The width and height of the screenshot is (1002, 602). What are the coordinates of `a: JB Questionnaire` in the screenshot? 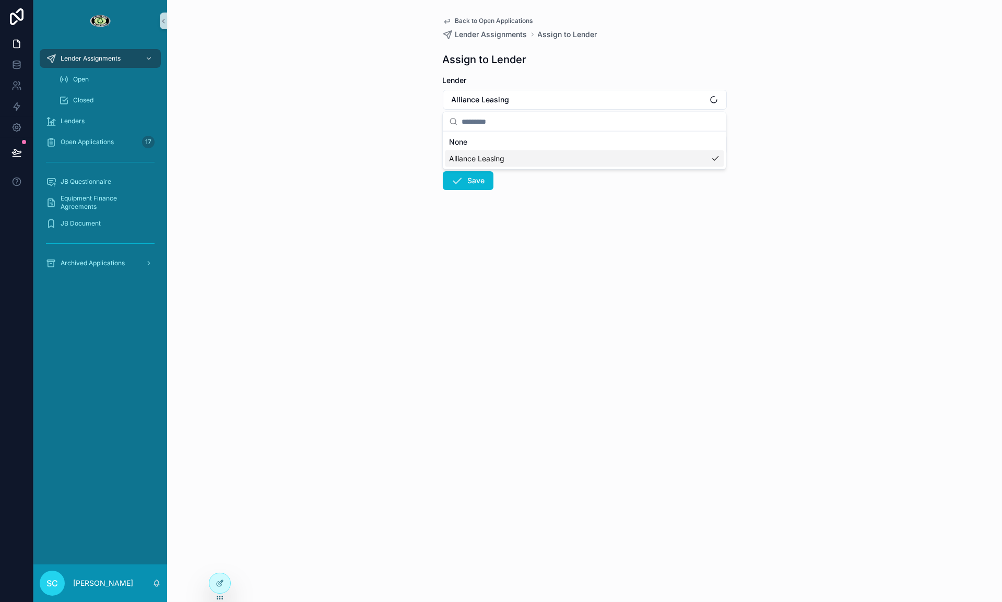 It's located at (100, 182).